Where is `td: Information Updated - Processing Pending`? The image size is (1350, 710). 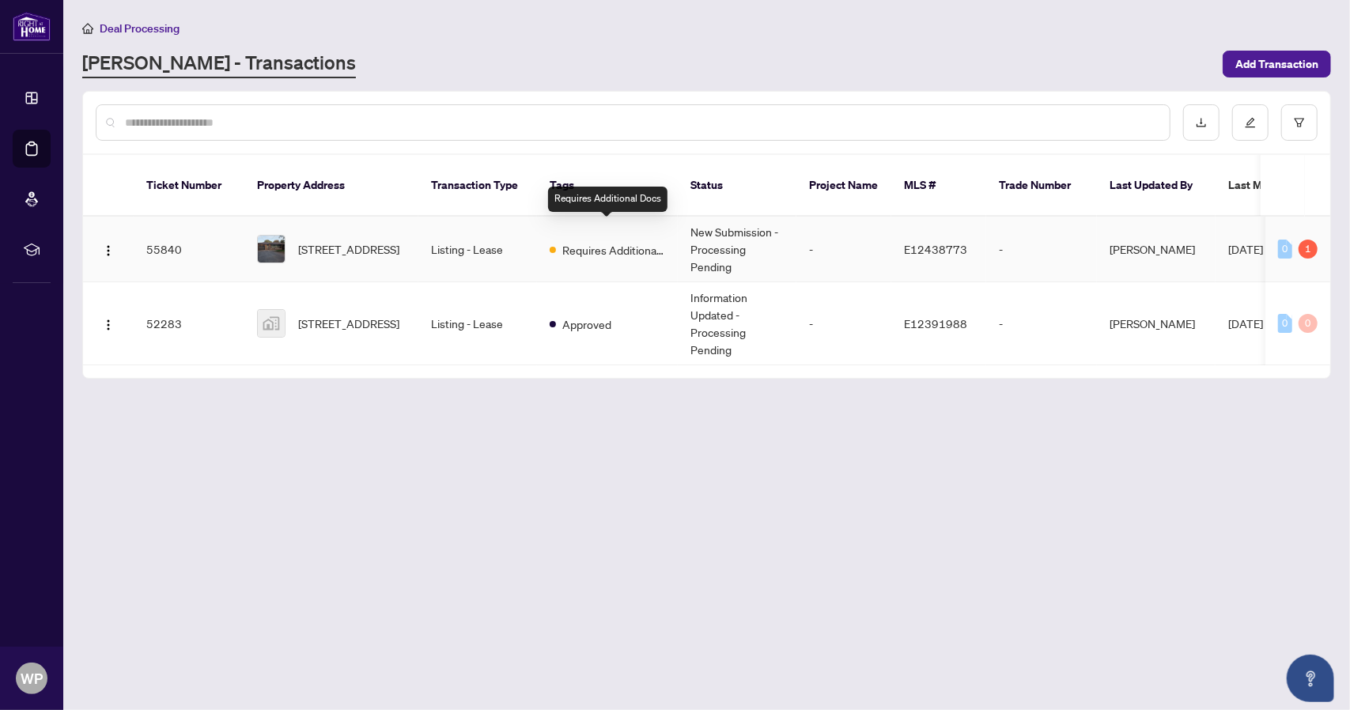
td: Information Updated - Processing Pending is located at coordinates (737, 324).